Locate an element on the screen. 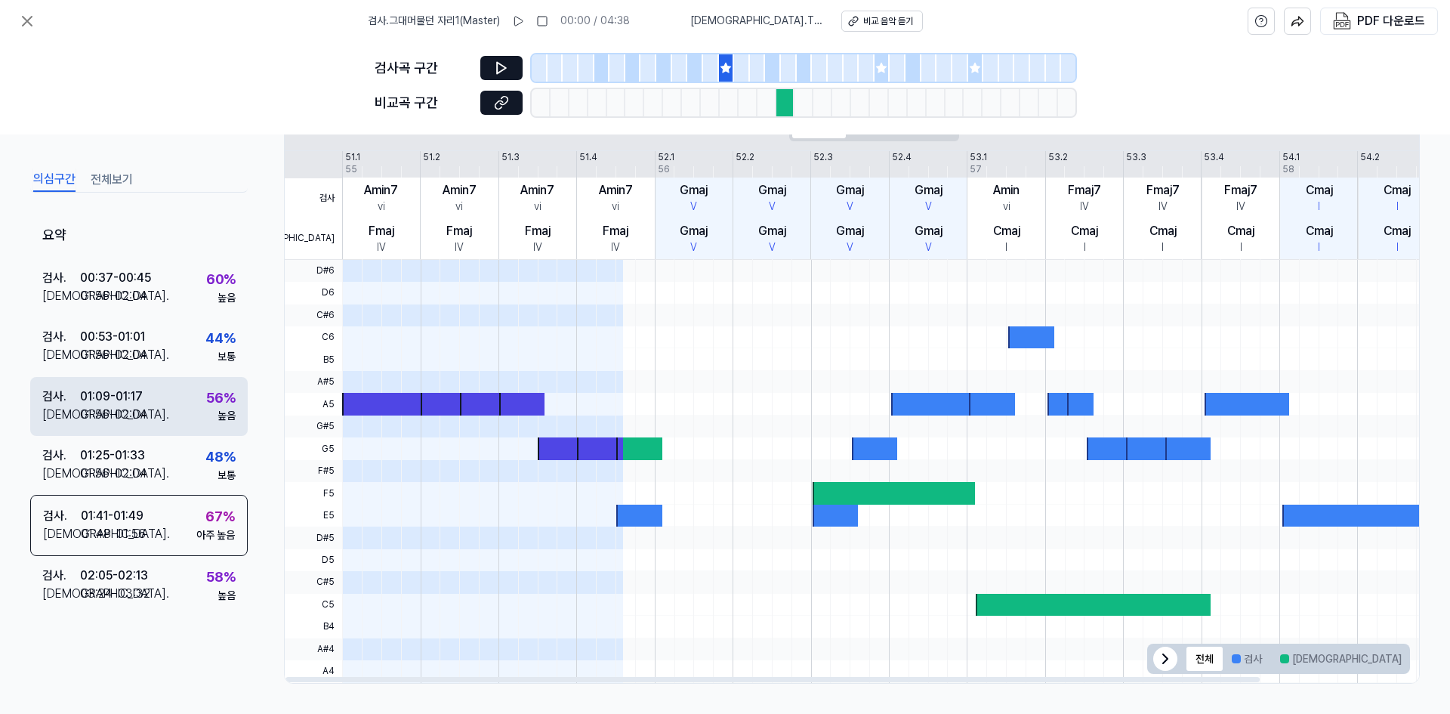  span: D6 is located at coordinates (313, 292).